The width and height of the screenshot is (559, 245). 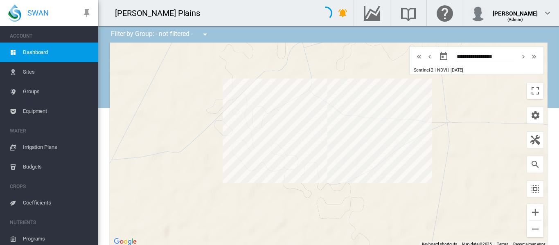 What do you see at coordinates (535, 115) in the screenshot?
I see `md-icon: icon-cog` at bounding box center [535, 115].